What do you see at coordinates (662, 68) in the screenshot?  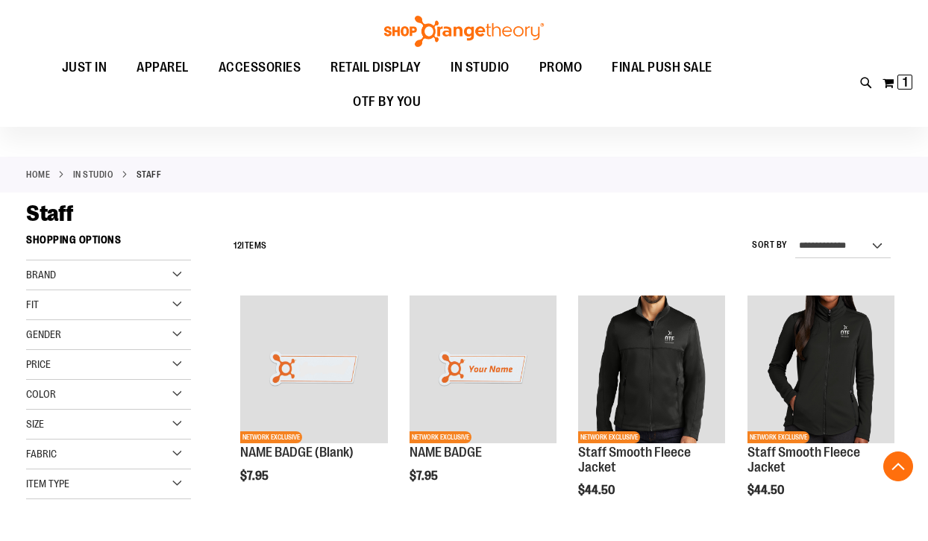 I see `a: FINAL PUSH SALE` at bounding box center [662, 68].